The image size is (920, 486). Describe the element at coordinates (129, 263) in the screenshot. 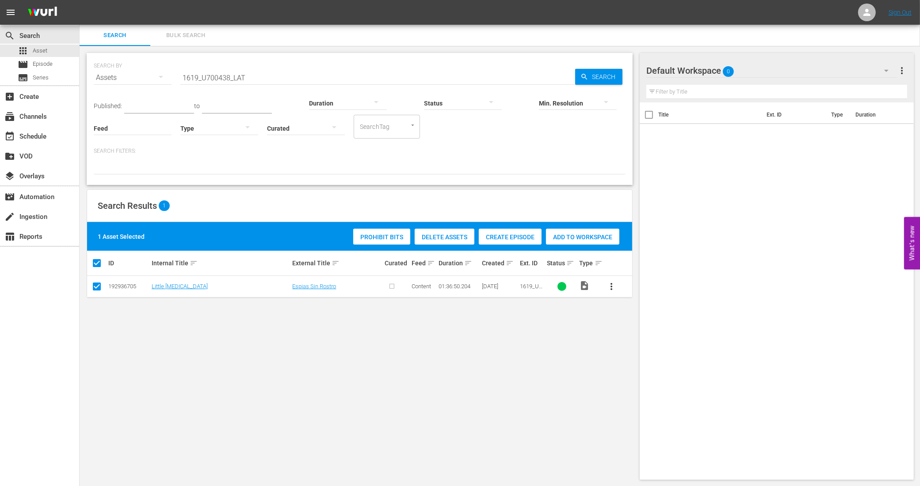

I see `div: ID` at that location.